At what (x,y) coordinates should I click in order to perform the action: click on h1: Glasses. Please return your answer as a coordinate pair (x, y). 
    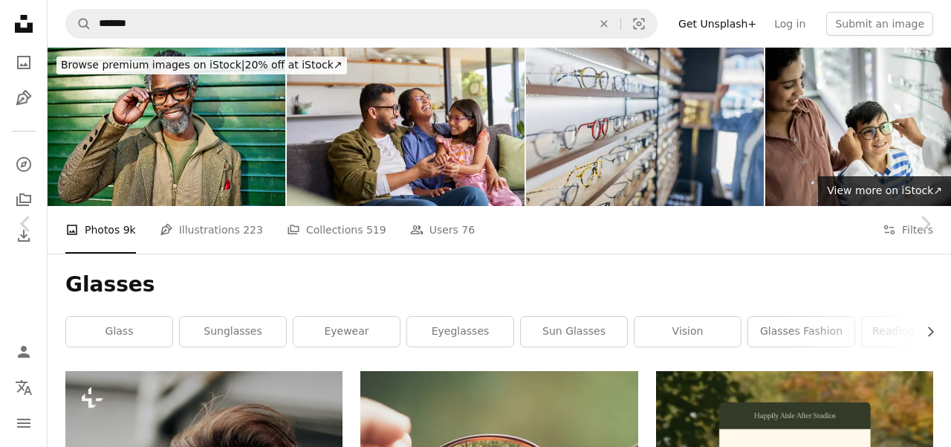
    Looking at the image, I should click on (500, 285).